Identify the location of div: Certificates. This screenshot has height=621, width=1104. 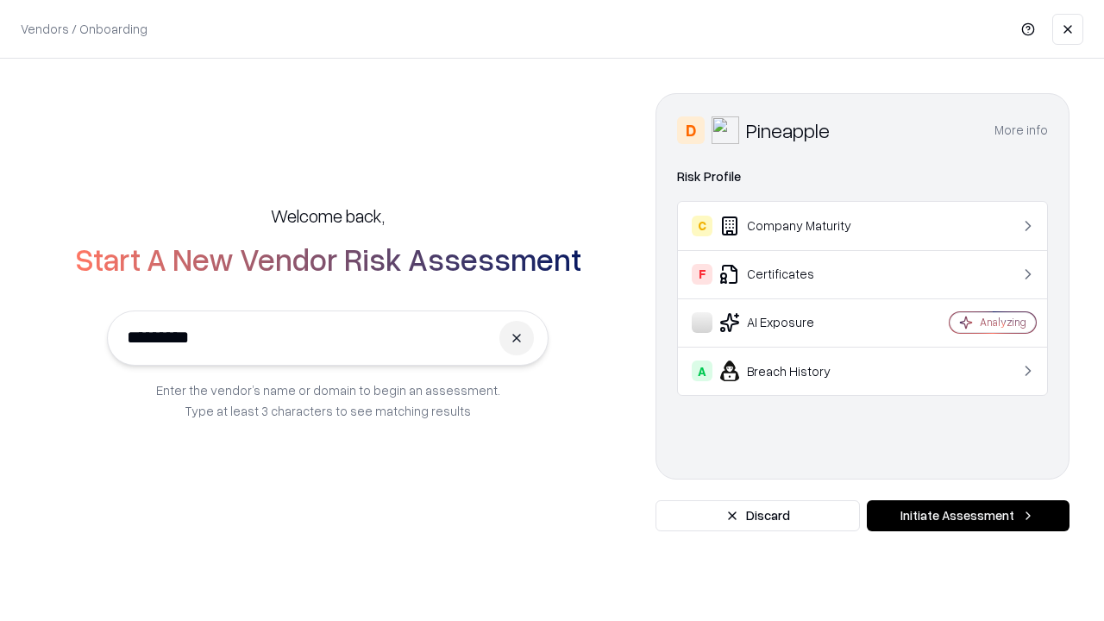
(794, 274).